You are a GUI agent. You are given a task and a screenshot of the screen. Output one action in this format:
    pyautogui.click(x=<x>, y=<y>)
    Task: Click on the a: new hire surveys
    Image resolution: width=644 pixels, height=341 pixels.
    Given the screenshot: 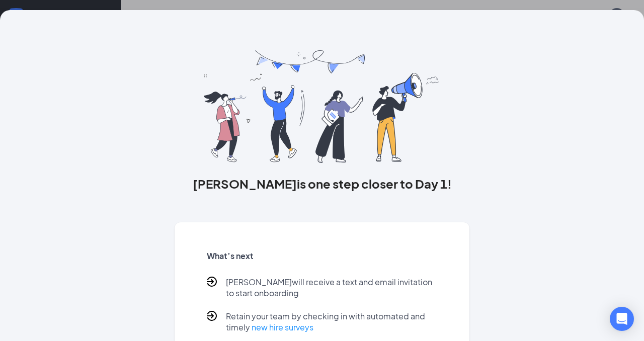 What is the action you would take?
    pyautogui.click(x=282, y=327)
    